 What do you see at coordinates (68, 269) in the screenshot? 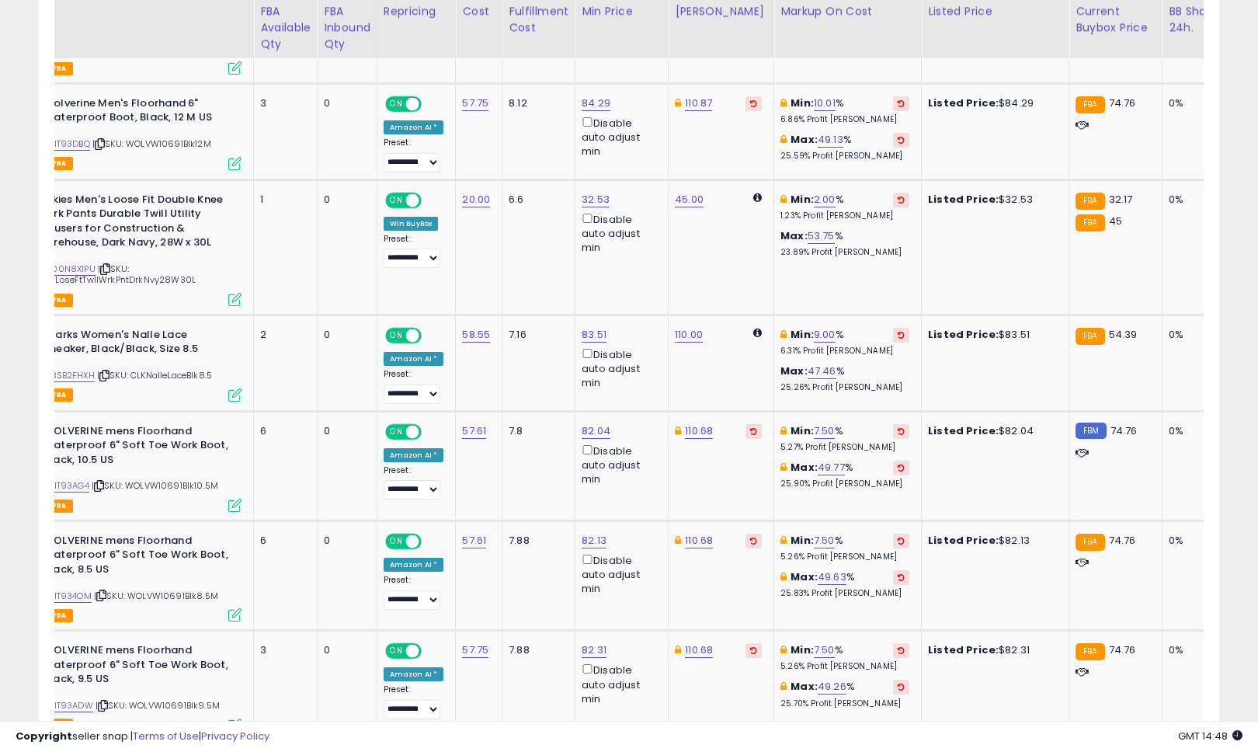
I see `a: B000N8X1PU` at bounding box center [68, 269].